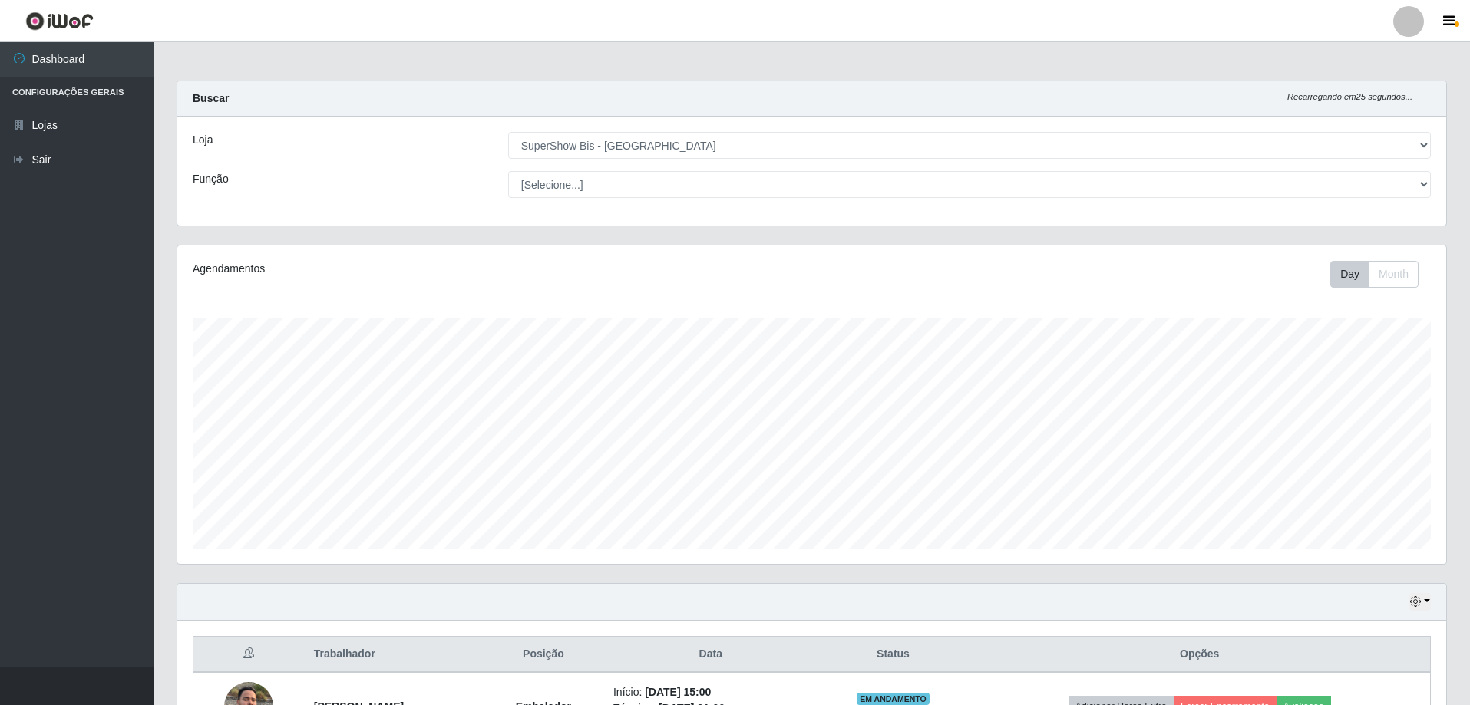 The height and width of the screenshot is (705, 1470). Describe the element at coordinates (210, 179) in the screenshot. I see `label: Função` at that location.